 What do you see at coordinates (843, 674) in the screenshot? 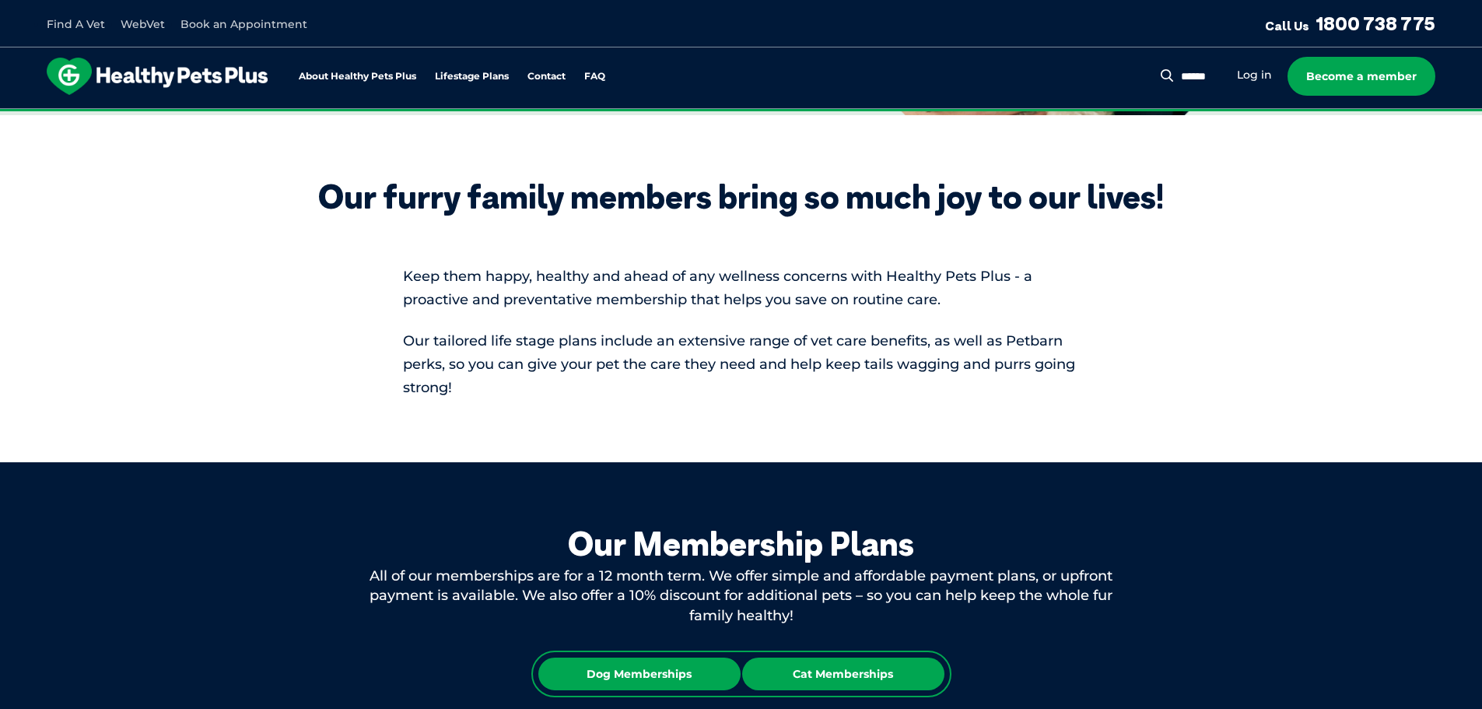
I see `div: Cat Memberships` at bounding box center [843, 674].